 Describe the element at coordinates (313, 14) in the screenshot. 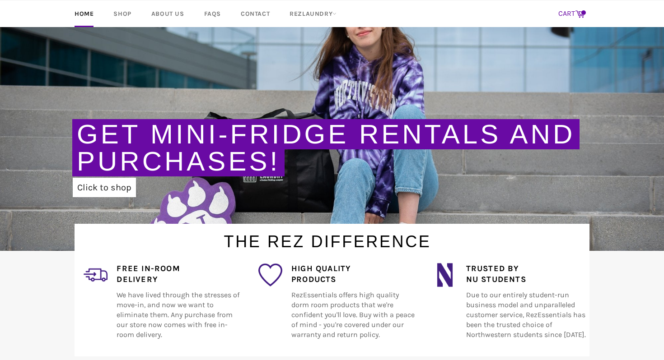

I see `a: RezLaundry` at that location.